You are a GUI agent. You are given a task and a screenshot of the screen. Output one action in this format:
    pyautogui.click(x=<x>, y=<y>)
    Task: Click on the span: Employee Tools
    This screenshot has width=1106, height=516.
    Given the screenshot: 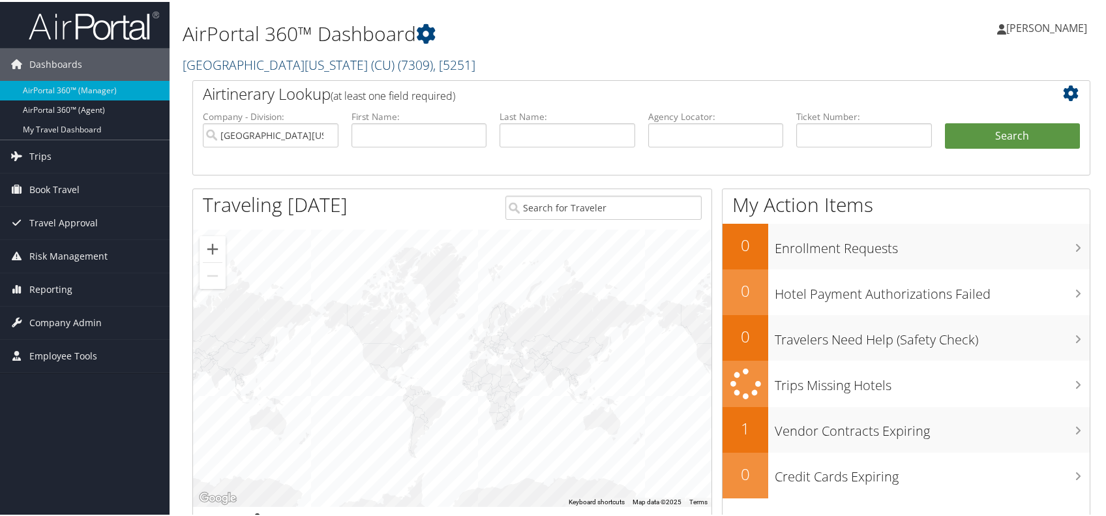 What is the action you would take?
    pyautogui.click(x=63, y=354)
    